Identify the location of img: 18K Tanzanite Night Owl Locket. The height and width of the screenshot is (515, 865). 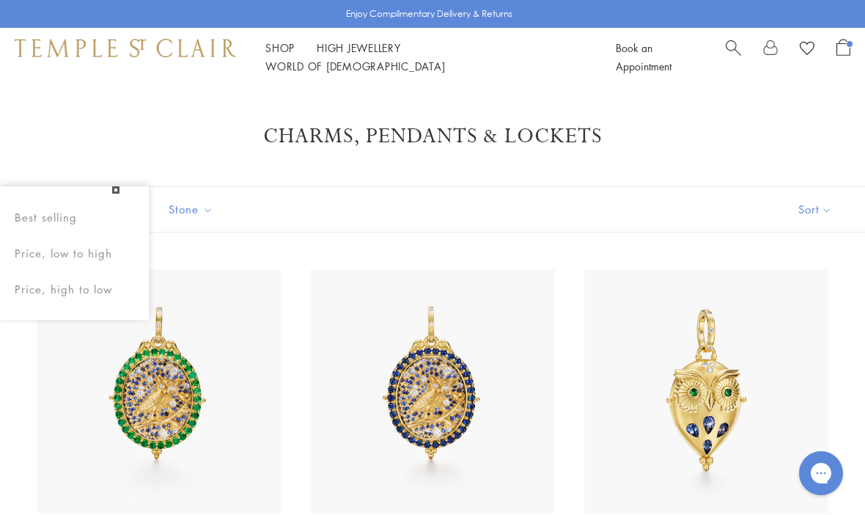
(706, 391).